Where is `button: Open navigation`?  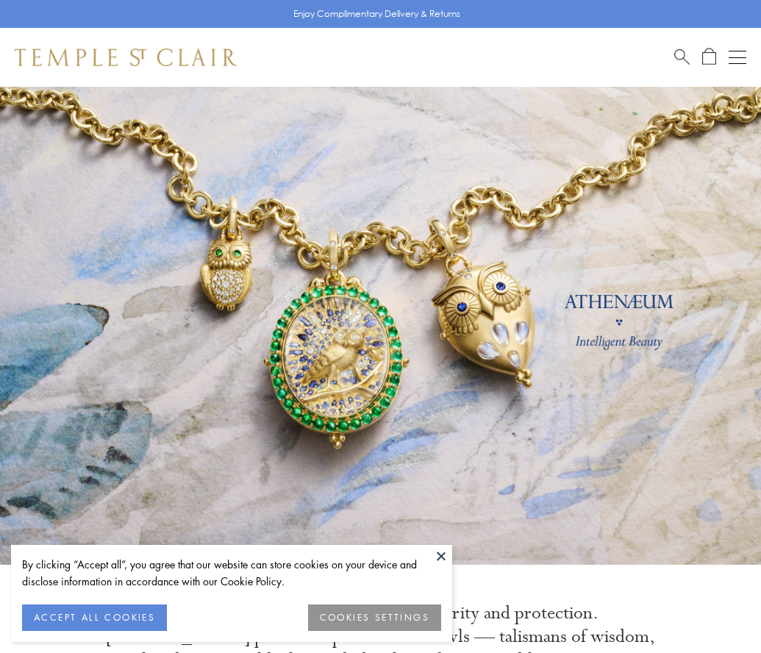 button: Open navigation is located at coordinates (738, 57).